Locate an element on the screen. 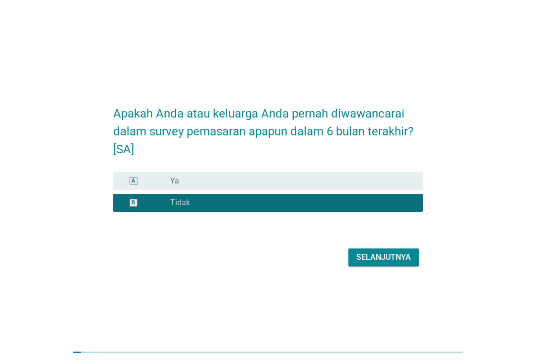 This screenshot has width=536, height=364. h2: Apakah Anda atau keluarga Anda pernah diwawancarai dalam survey pemasaran apapun dalam 6 bulan te... is located at coordinates (268, 127).